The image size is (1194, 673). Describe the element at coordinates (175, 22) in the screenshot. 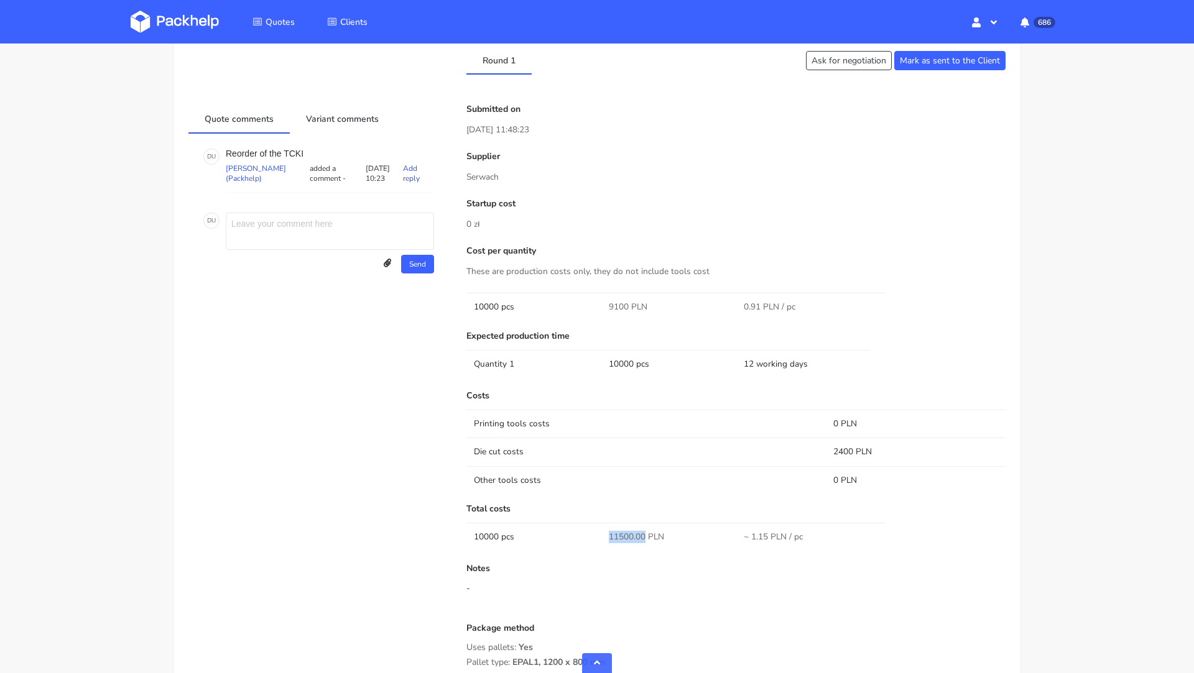

I see `img: Dashboard` at that location.